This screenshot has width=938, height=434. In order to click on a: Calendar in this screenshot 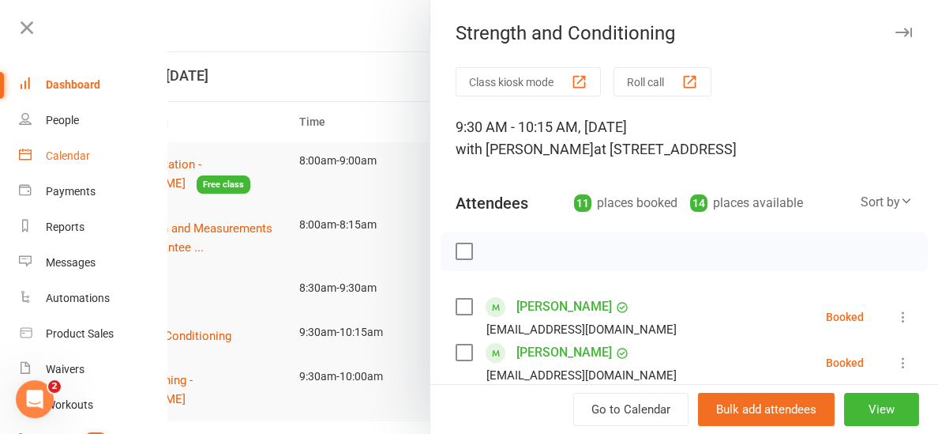, I will do `click(93, 156)`.